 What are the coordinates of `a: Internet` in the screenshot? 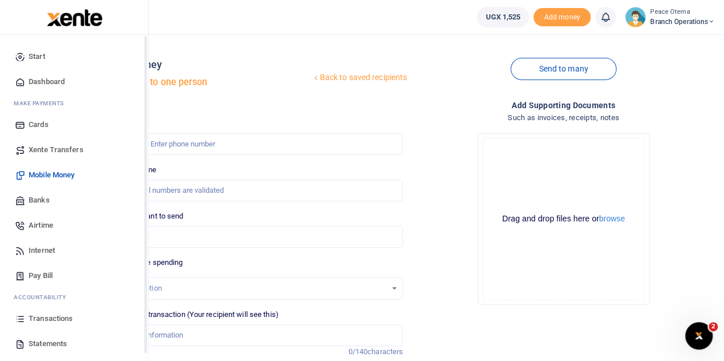 It's located at (74, 251).